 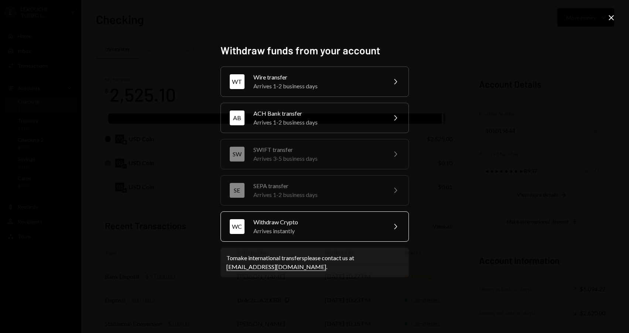 I want to click on div: Arrives 3-5 business days, so click(x=318, y=159).